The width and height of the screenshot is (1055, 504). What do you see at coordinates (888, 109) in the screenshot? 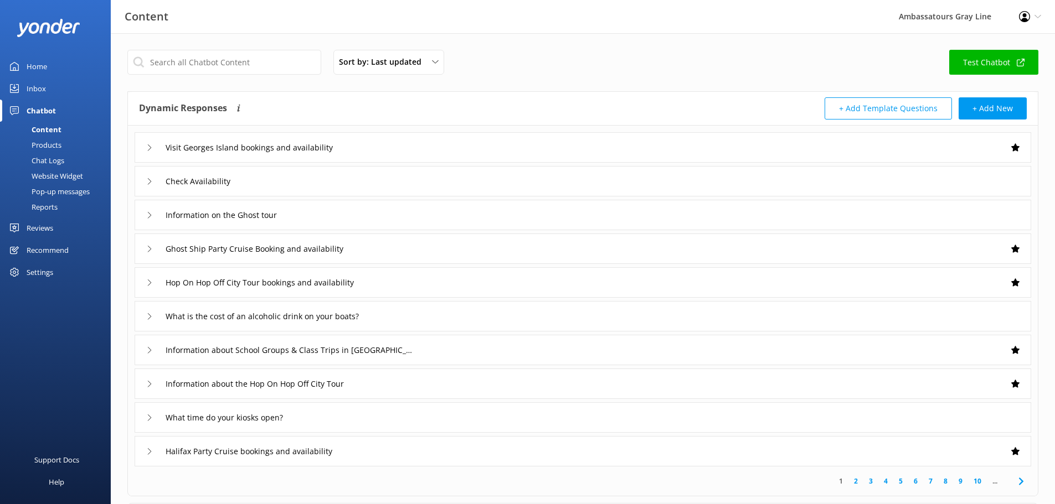
I see `button: + Add Template Questions` at bounding box center [888, 109].